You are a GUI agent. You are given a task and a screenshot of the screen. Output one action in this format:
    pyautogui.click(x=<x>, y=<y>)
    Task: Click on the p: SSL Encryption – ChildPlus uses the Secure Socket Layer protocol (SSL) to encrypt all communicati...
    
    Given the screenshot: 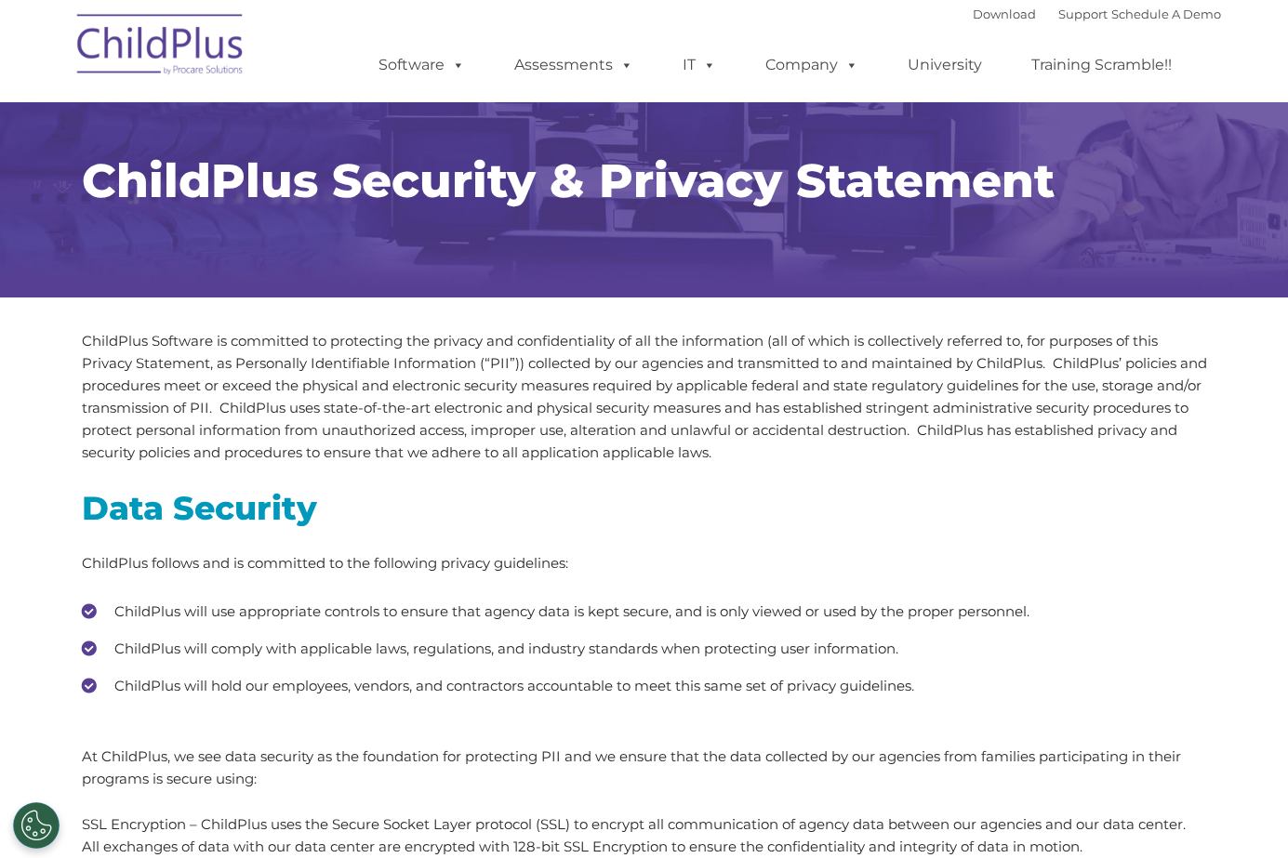 What is the action you would take?
    pyautogui.click(x=644, y=836)
    